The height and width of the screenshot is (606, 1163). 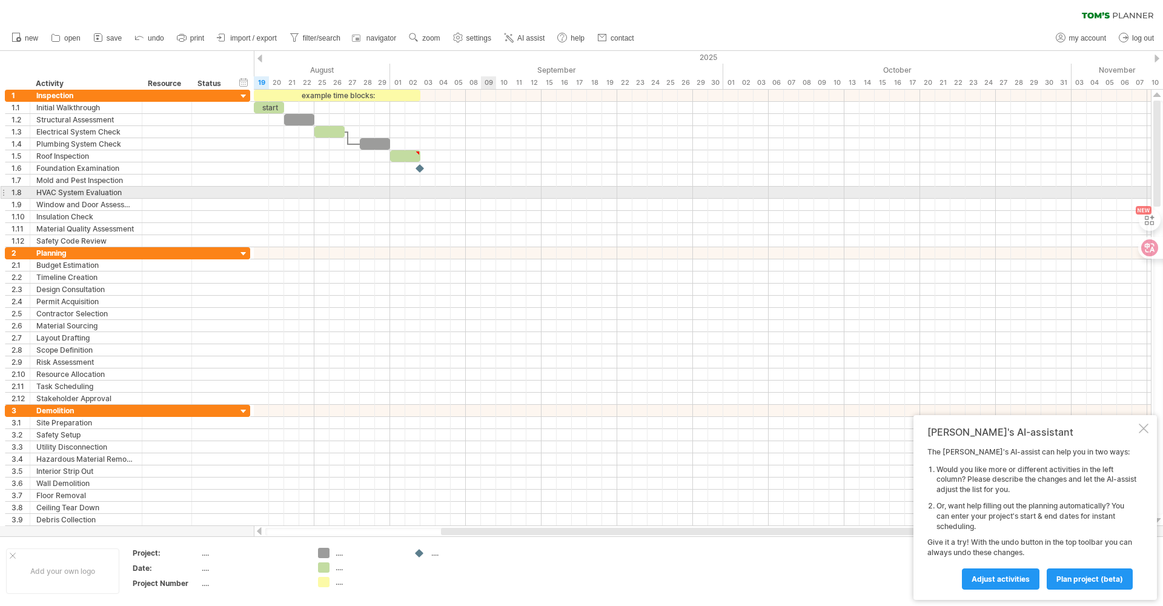 I want to click on span: settings, so click(x=478, y=38).